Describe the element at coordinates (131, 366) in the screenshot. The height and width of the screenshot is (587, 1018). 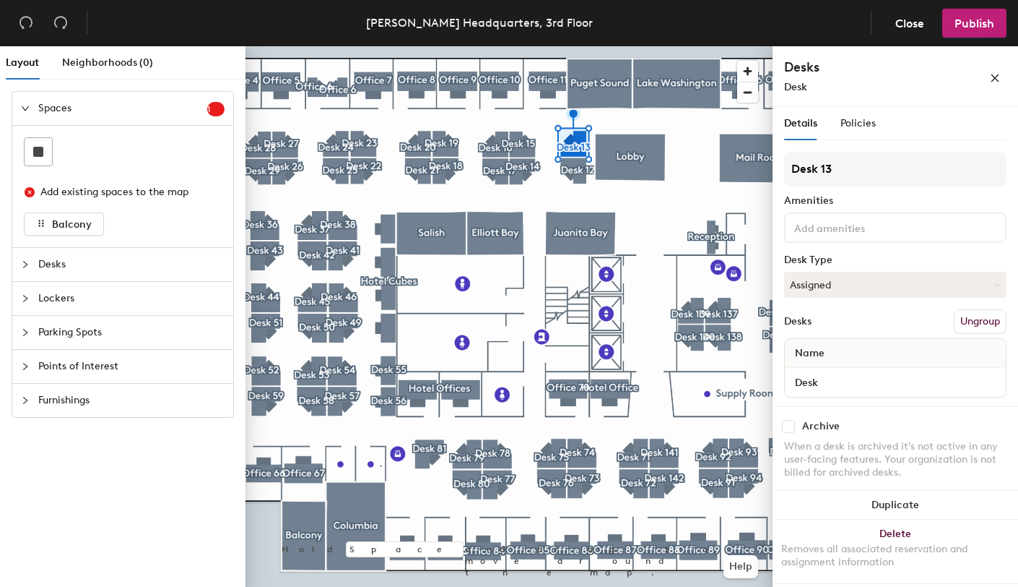
I see `span: Points of Interest` at that location.